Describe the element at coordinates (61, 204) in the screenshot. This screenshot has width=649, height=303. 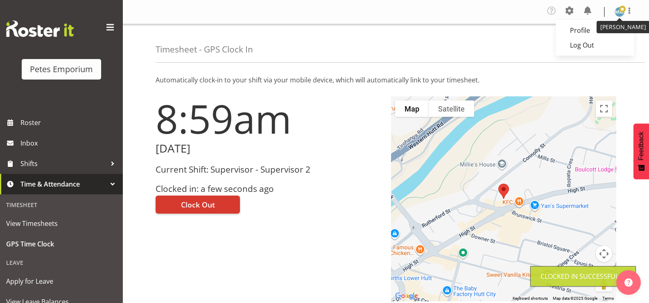
I see `div: Timesheet` at that location.